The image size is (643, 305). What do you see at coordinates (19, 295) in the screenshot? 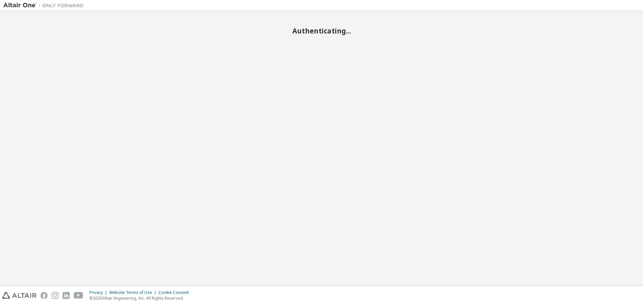
I see `img: altair_logo.svg` at bounding box center [19, 295].